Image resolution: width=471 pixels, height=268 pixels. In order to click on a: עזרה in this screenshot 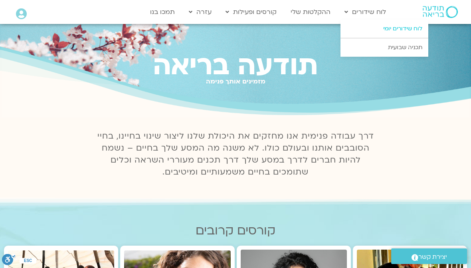, I will do `click(200, 12)`.